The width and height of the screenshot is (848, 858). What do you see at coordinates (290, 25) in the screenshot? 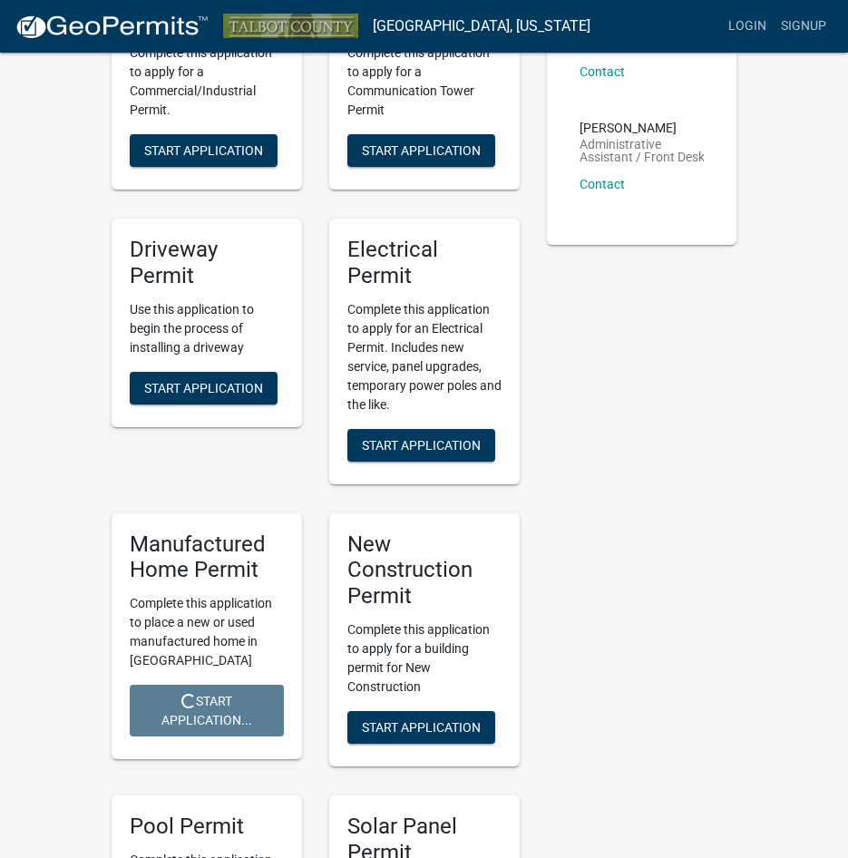
I see `img: Talbot County, Georgia` at bounding box center [290, 25].